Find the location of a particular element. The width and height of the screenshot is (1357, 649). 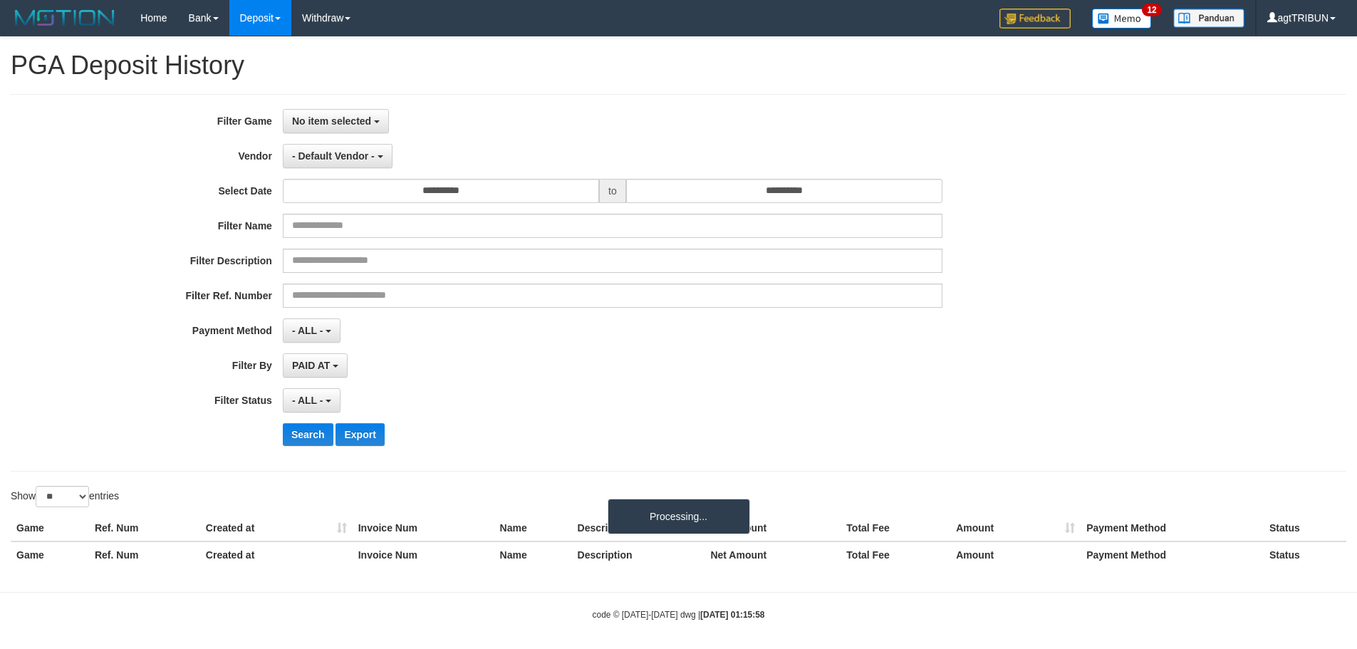

span: 12 is located at coordinates (1151, 10).